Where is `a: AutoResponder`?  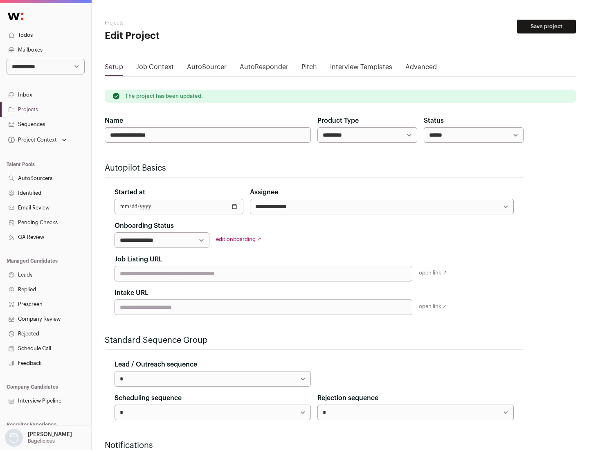 a: AutoResponder is located at coordinates (264, 69).